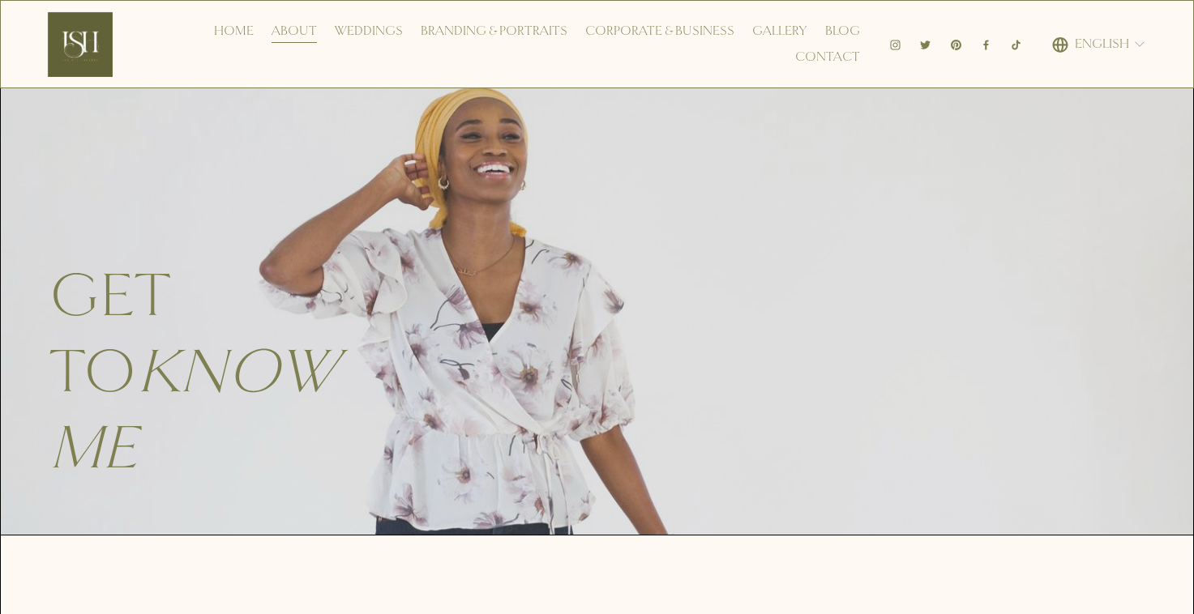  I want to click on a: Contact, so click(827, 58).